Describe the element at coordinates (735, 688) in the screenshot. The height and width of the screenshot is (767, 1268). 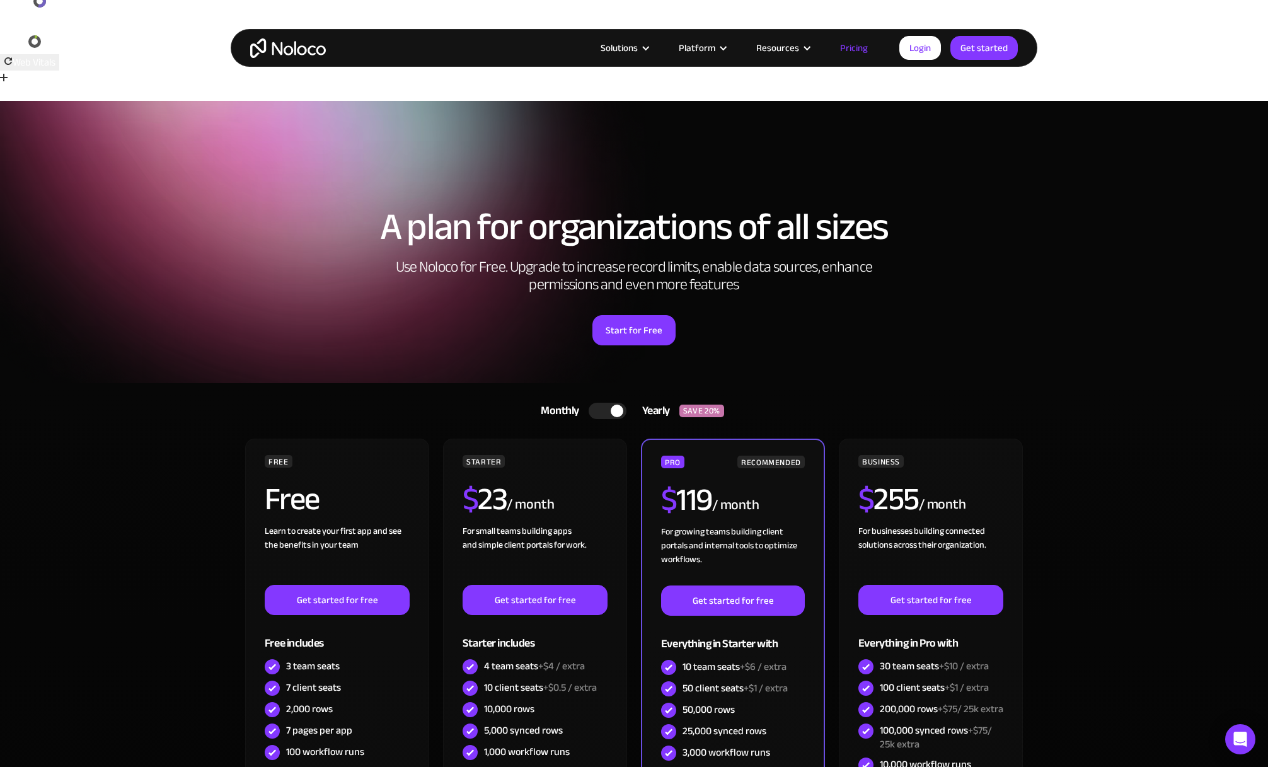
I see `div: 50 client seats` at that location.